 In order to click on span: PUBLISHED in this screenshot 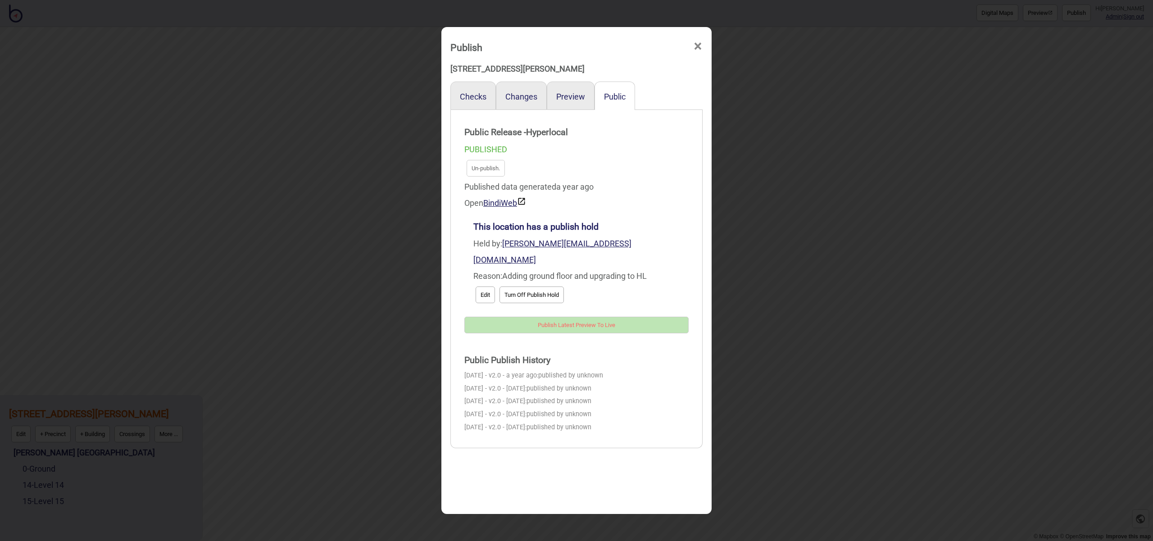, I will do `click(485, 149)`.